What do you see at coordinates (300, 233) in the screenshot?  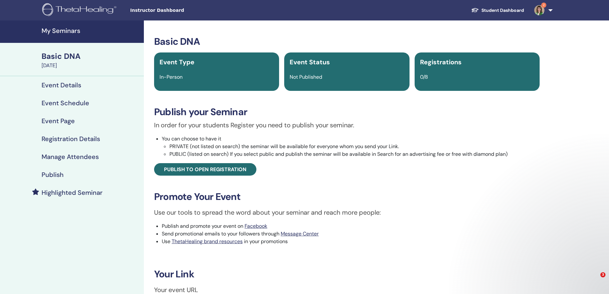 I see `a: Message Center` at bounding box center [300, 233].